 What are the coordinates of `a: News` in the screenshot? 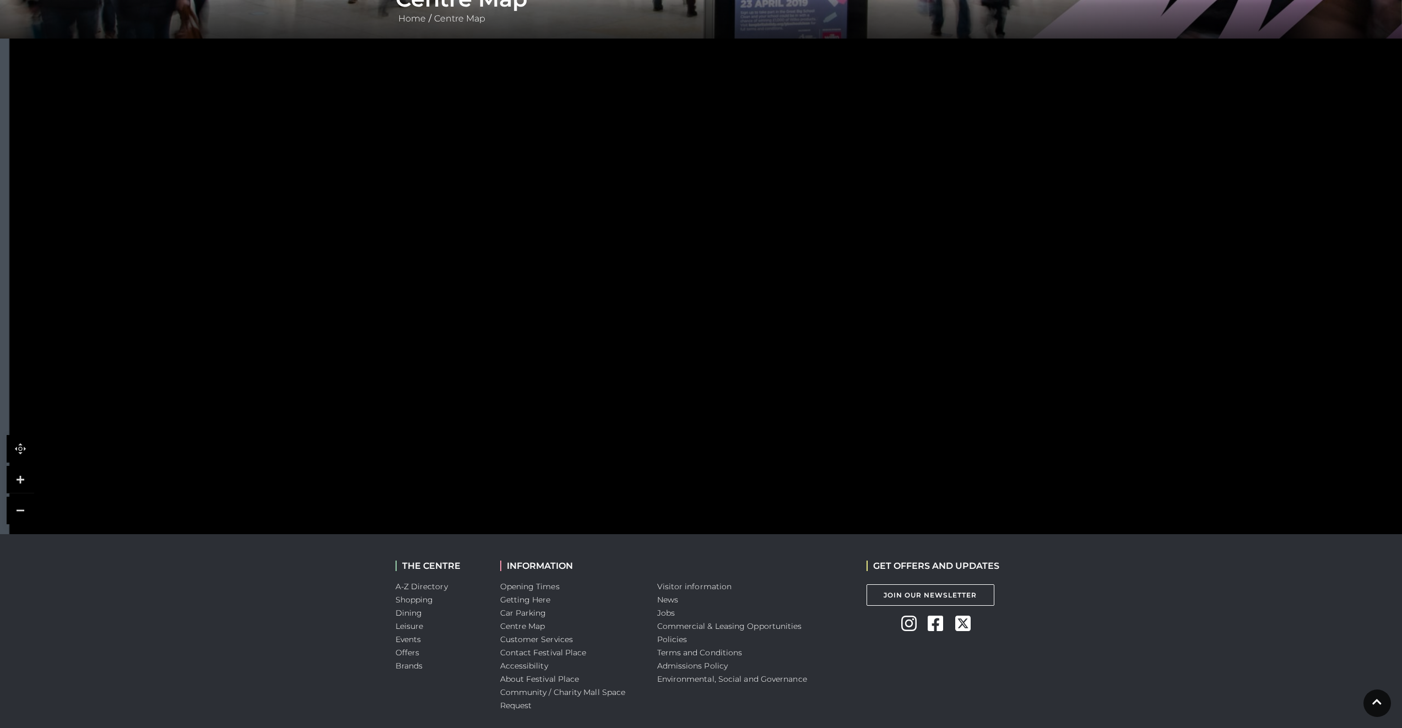 It's located at (668, 600).